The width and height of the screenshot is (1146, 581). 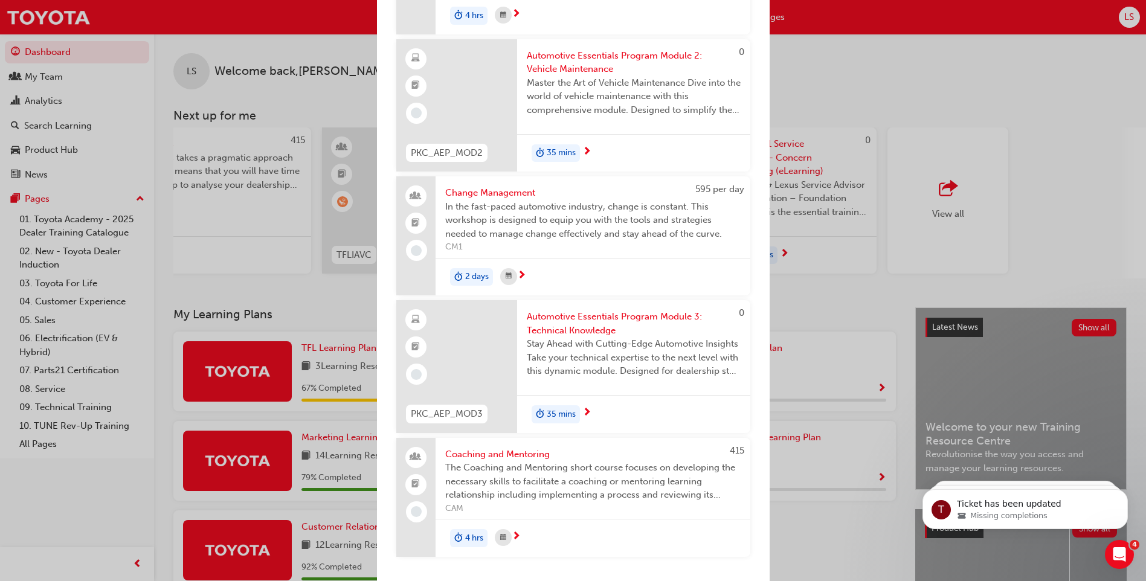 What do you see at coordinates (592, 220) in the screenshot?
I see `span: In the fast-paced automotive industry, change is constant. This workshop is designed to equip you...` at bounding box center [592, 220].